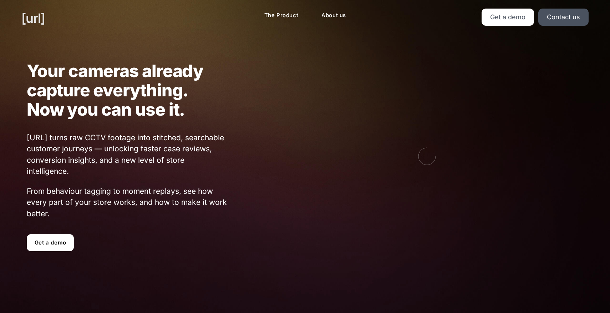 The height and width of the screenshot is (313, 610). What do you see at coordinates (563, 17) in the screenshot?
I see `a: Contact us` at bounding box center [563, 17].